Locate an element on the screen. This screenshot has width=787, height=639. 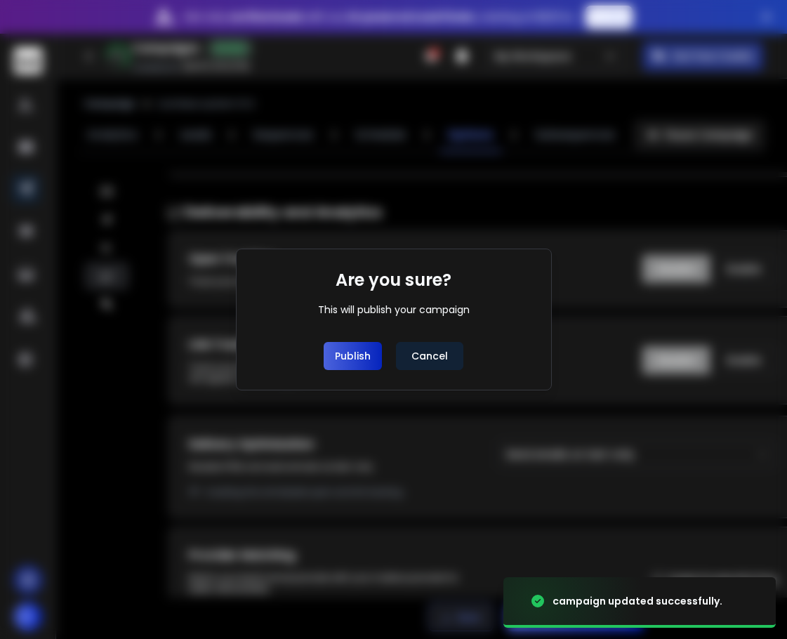
div: This will publish your campaign is located at coordinates (394, 310).